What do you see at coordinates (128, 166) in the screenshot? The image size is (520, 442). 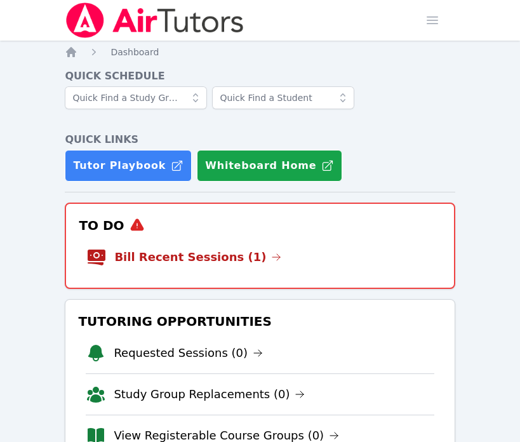 I see `a: Tutor Playbook` at bounding box center [128, 166].